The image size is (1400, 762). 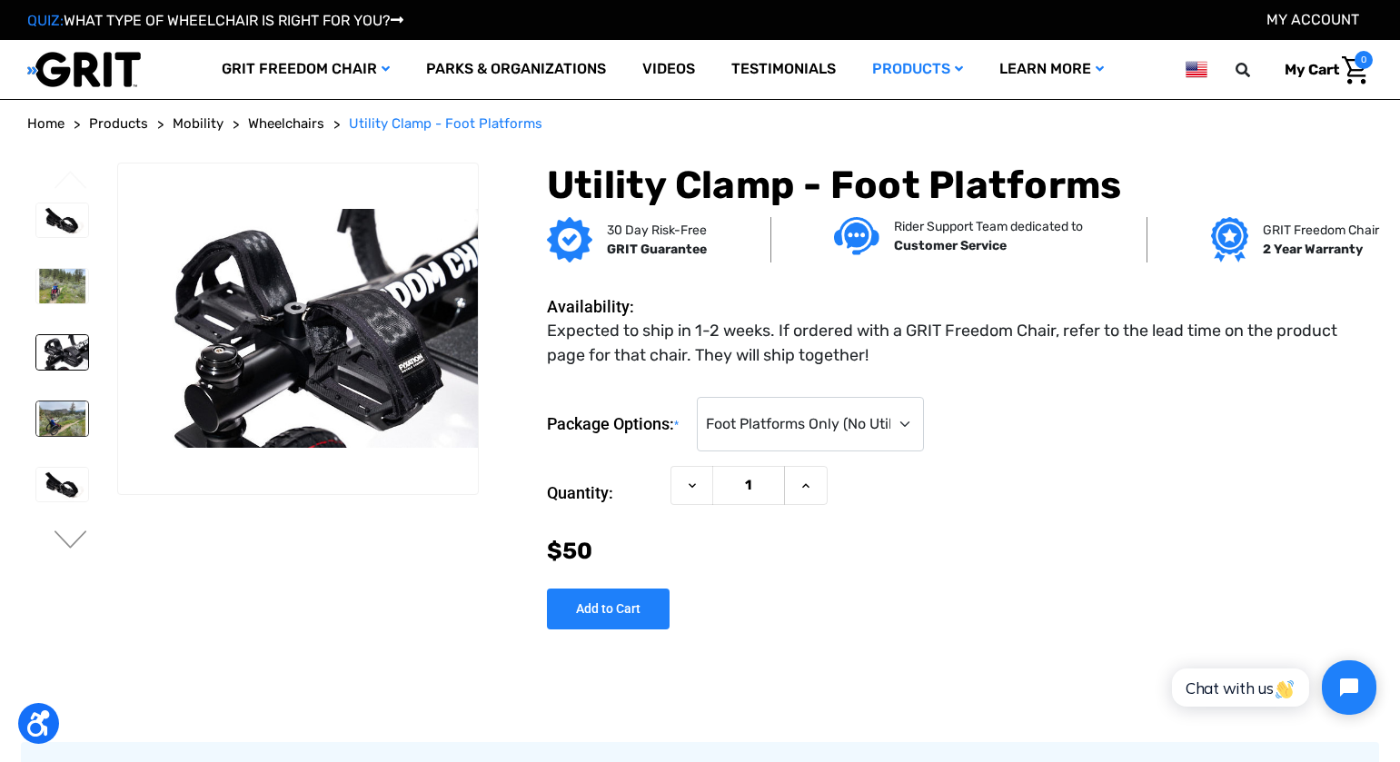 I want to click on span: My Cart, so click(x=1312, y=69).